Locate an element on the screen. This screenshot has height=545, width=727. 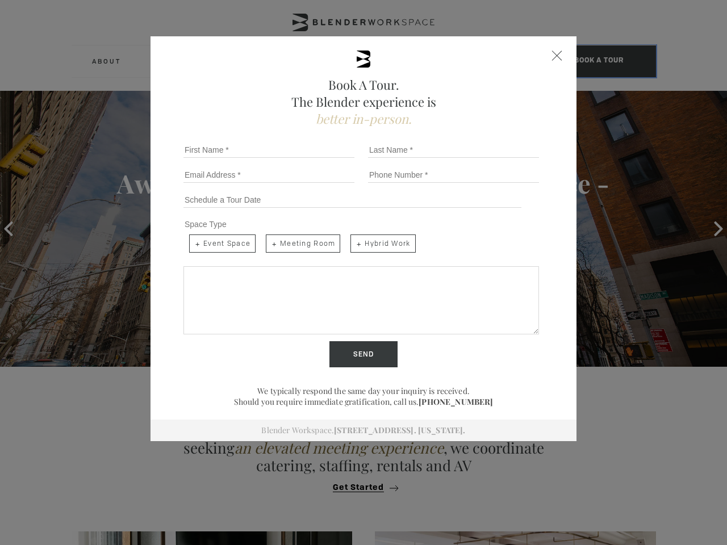
p: We typically respond the same day your inquiry is received. is located at coordinates (363, 391).